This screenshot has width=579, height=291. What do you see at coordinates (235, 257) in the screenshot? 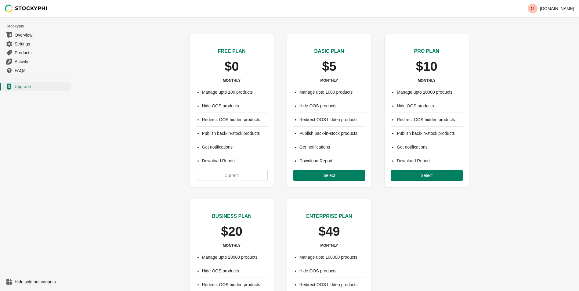
I see `li: Manage upto 20000 products` at bounding box center [235, 257].